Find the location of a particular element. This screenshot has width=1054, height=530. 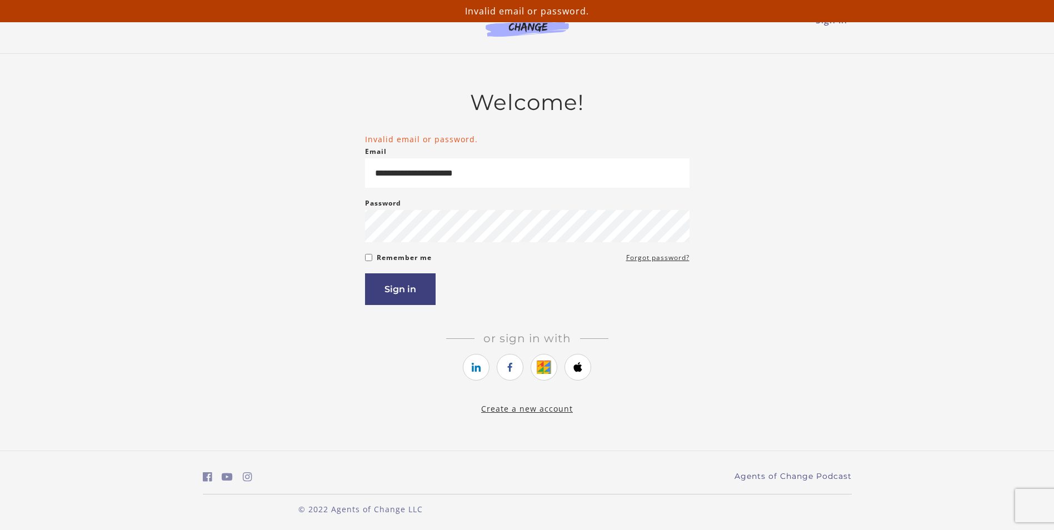

i: https://www.facebook.com/groups/aswbtestprep (Open in a new window) is located at coordinates (207, 477).